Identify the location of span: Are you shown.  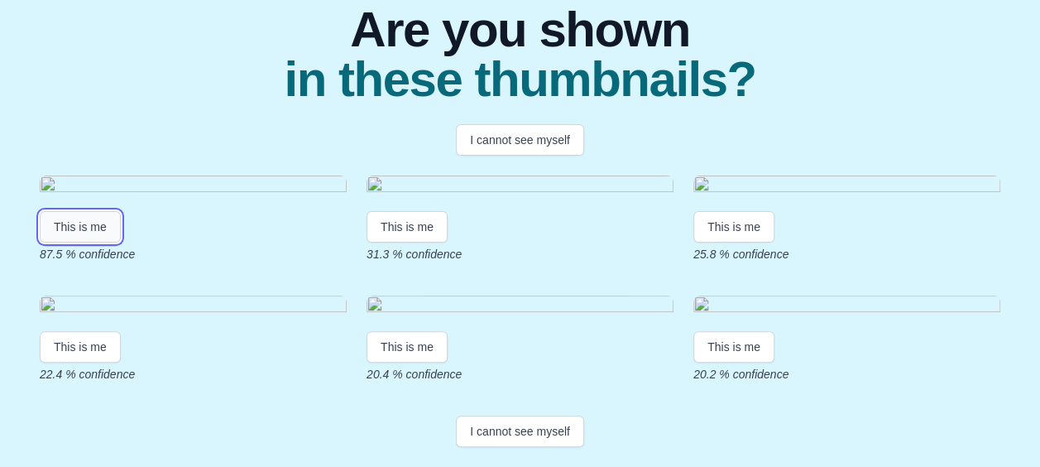
(520, 30).